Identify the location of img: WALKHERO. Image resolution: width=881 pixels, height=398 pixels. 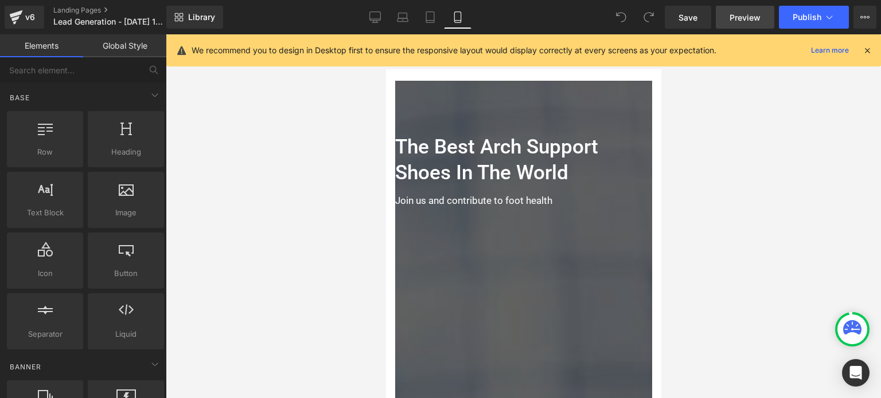
(138, 17).